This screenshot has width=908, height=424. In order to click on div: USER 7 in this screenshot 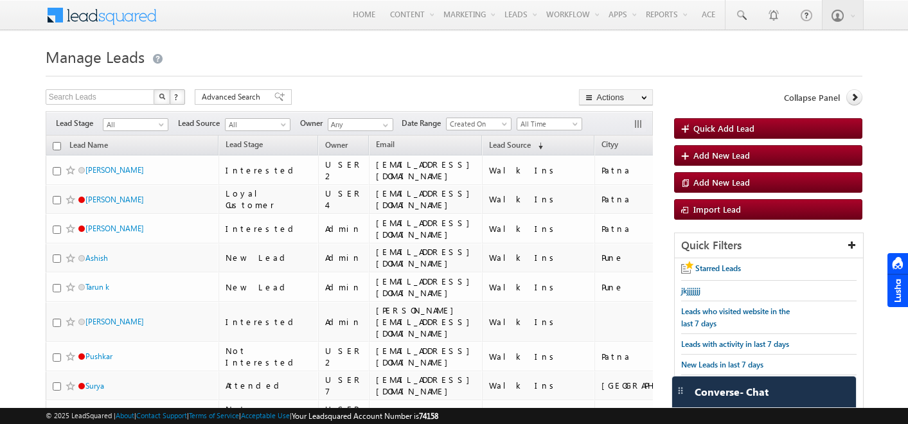, I will do `click(344, 386)`.